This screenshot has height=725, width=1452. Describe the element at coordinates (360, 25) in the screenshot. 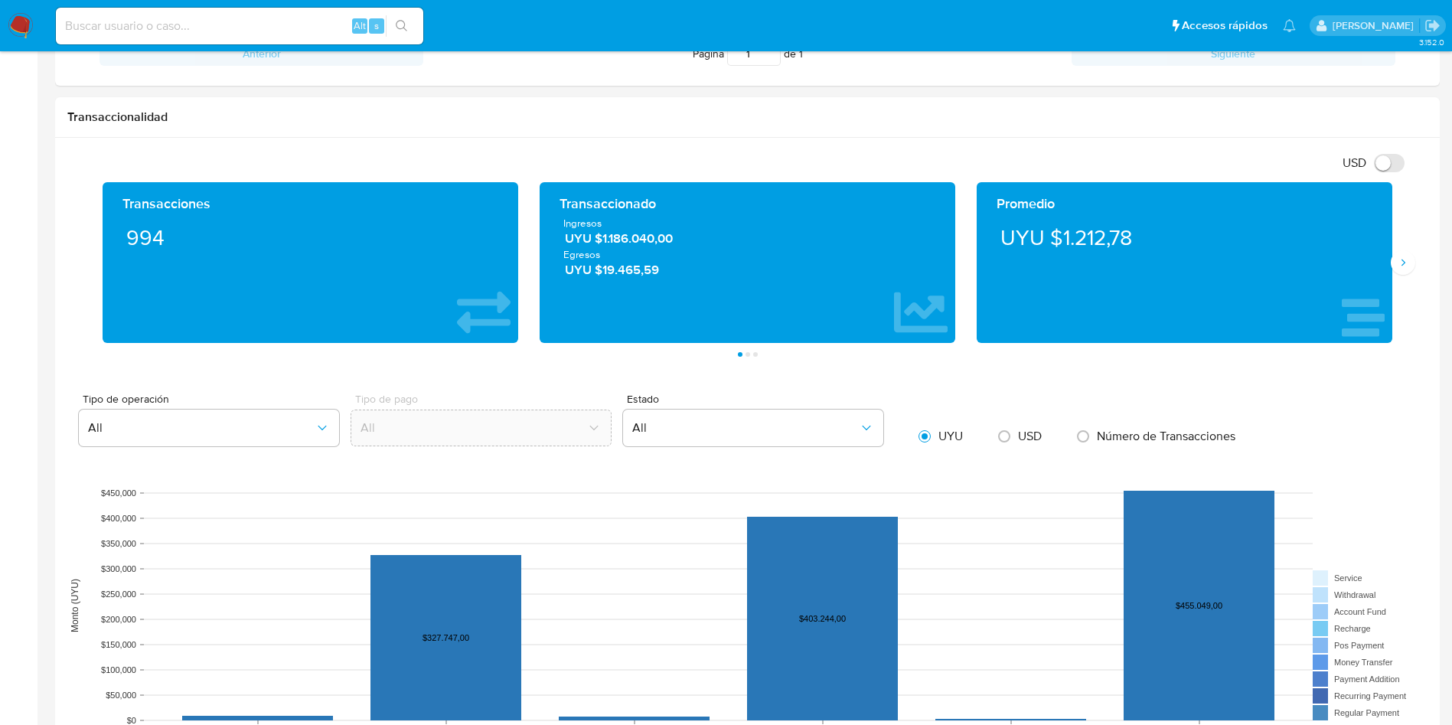

I see `span: Alt` at that location.